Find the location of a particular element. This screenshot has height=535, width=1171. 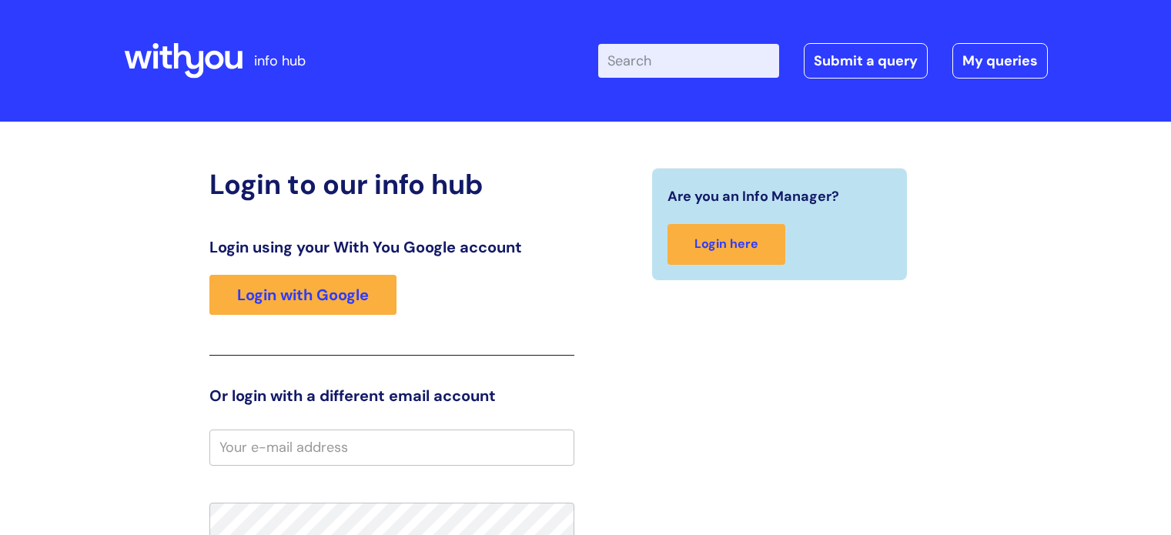

a: My queries is located at coordinates (1000, 61).